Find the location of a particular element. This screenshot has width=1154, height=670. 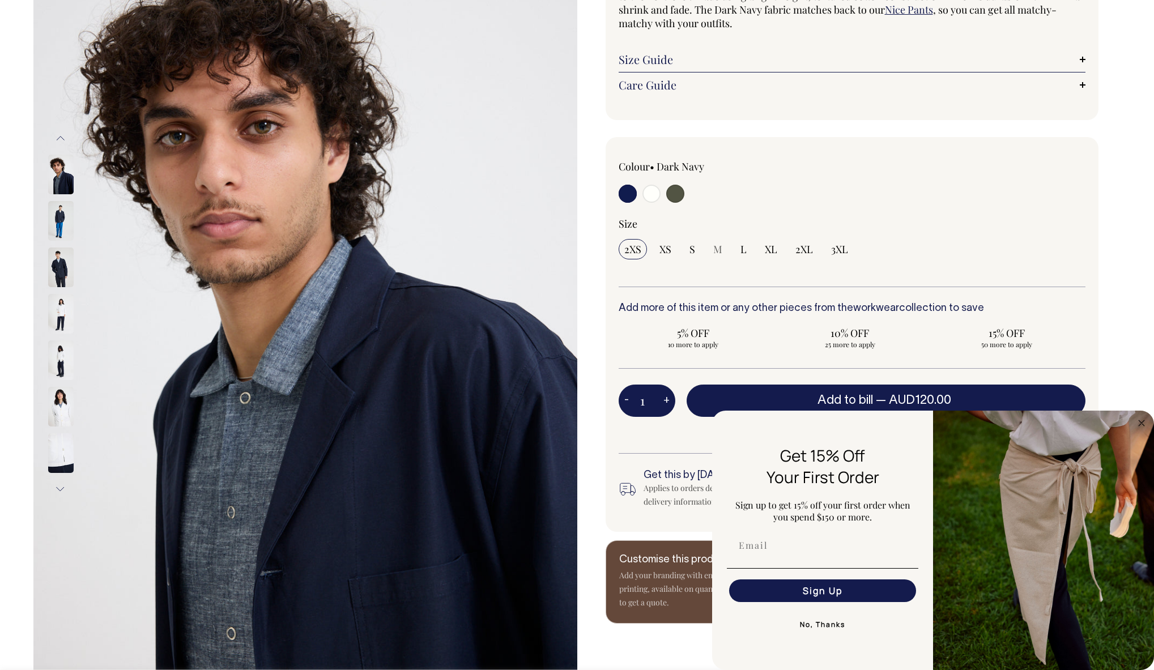

h6: Customise this product is located at coordinates (710, 560).